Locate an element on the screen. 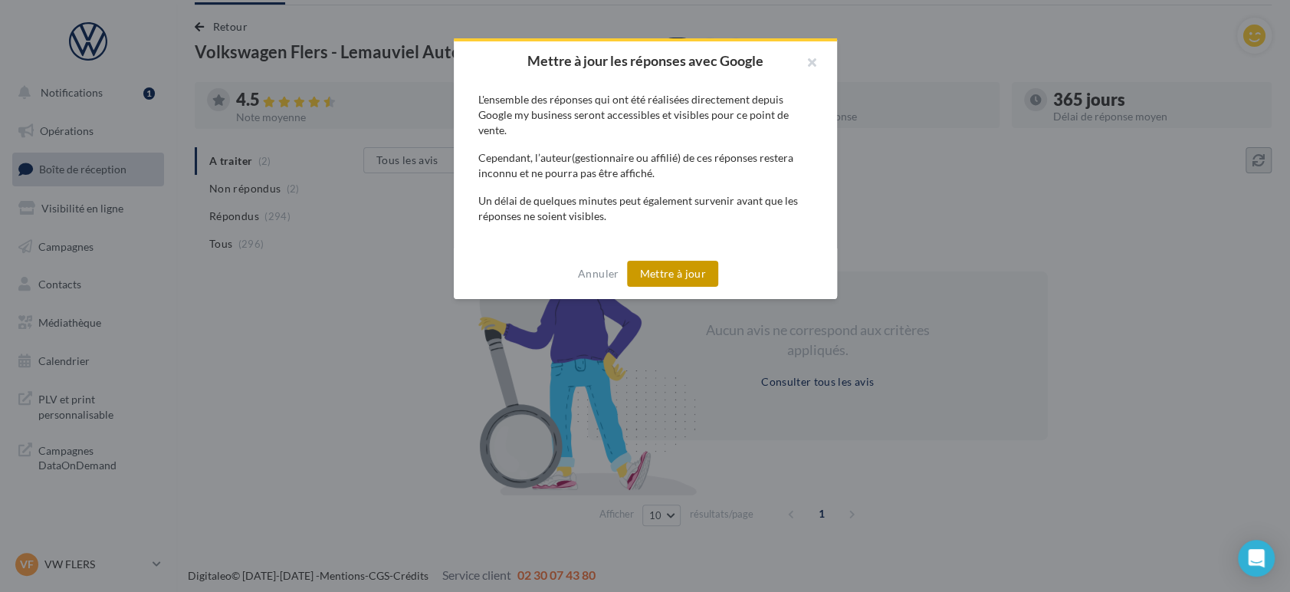  div: Open Intercom Messenger is located at coordinates (1256, 558).